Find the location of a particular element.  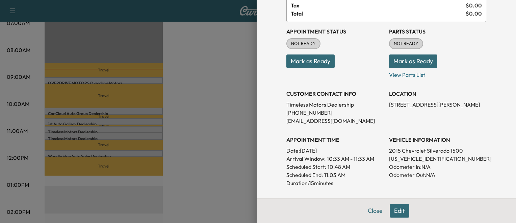

h3: History is located at coordinates (335, 202).